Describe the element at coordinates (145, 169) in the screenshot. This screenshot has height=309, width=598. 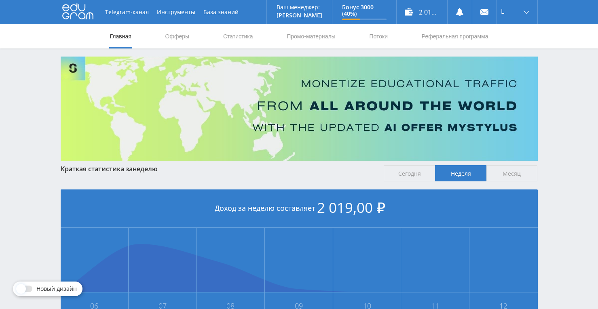
I see `span: неделю` at that location.